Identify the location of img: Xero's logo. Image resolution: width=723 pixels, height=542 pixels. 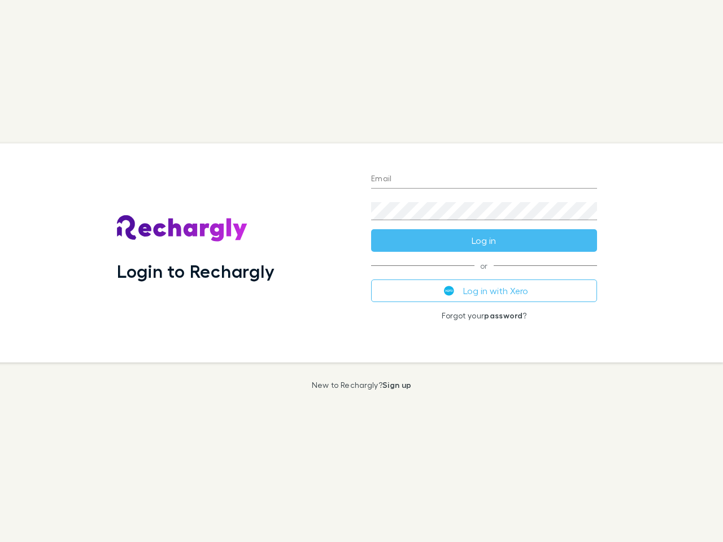
(449, 291).